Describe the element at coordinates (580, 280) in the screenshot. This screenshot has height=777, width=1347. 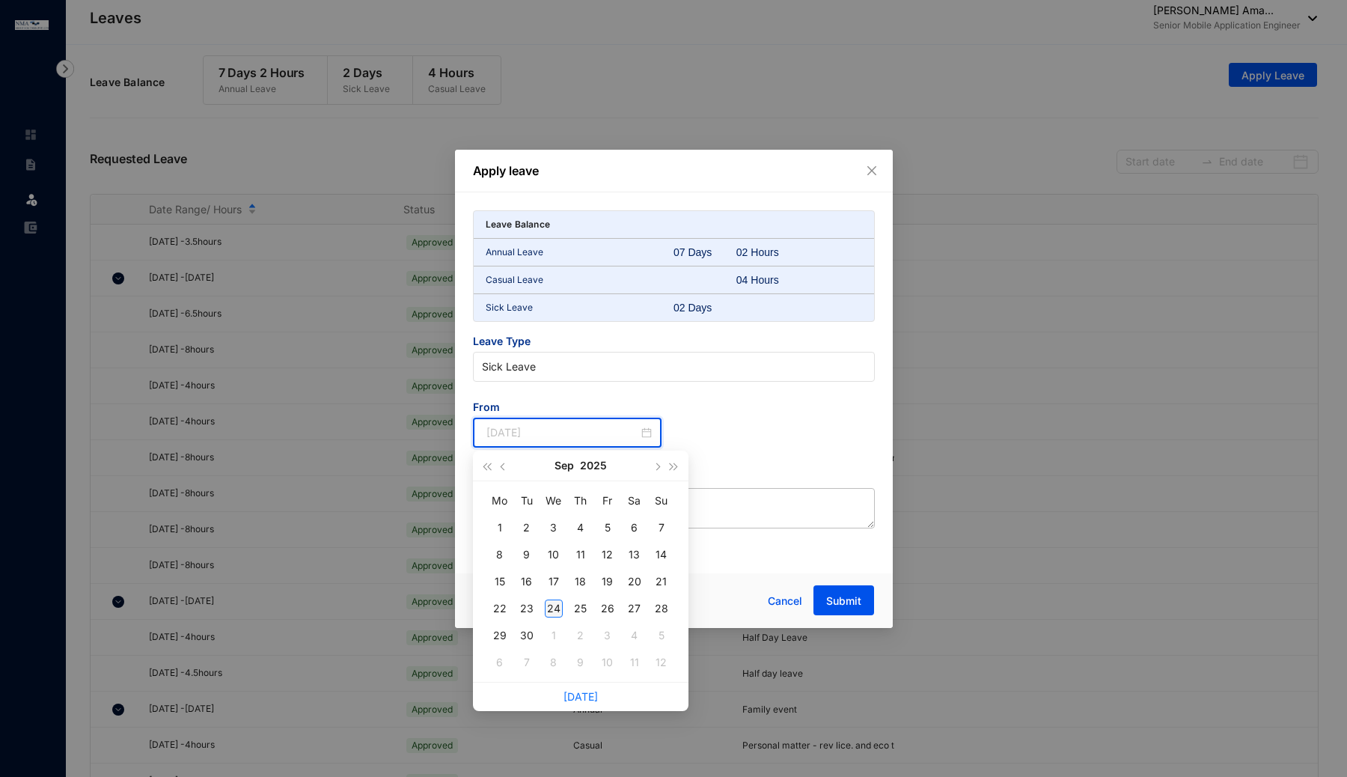
I see `p: Casual Leave` at that location.